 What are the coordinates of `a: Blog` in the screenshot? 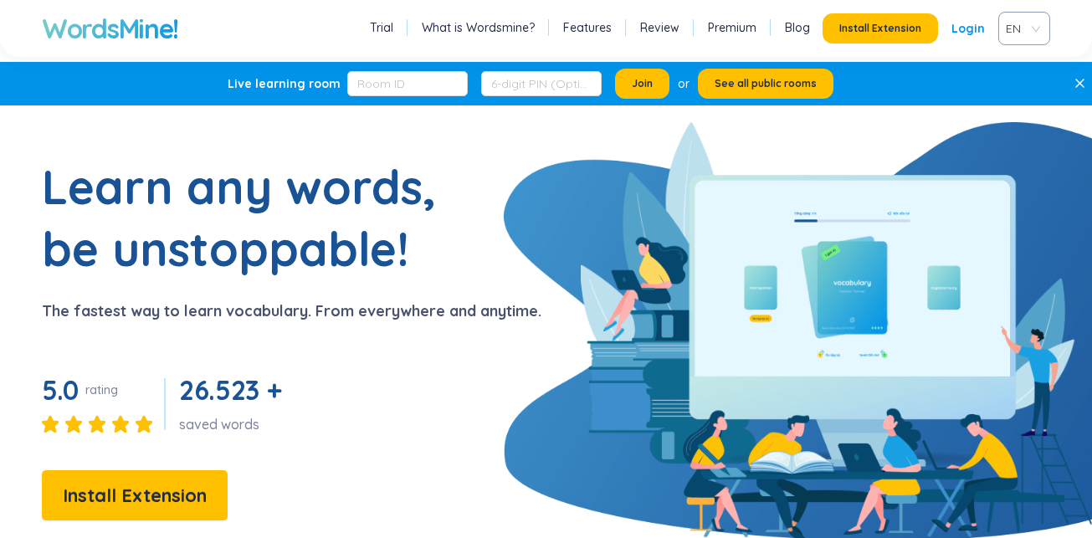 It's located at (797, 28).